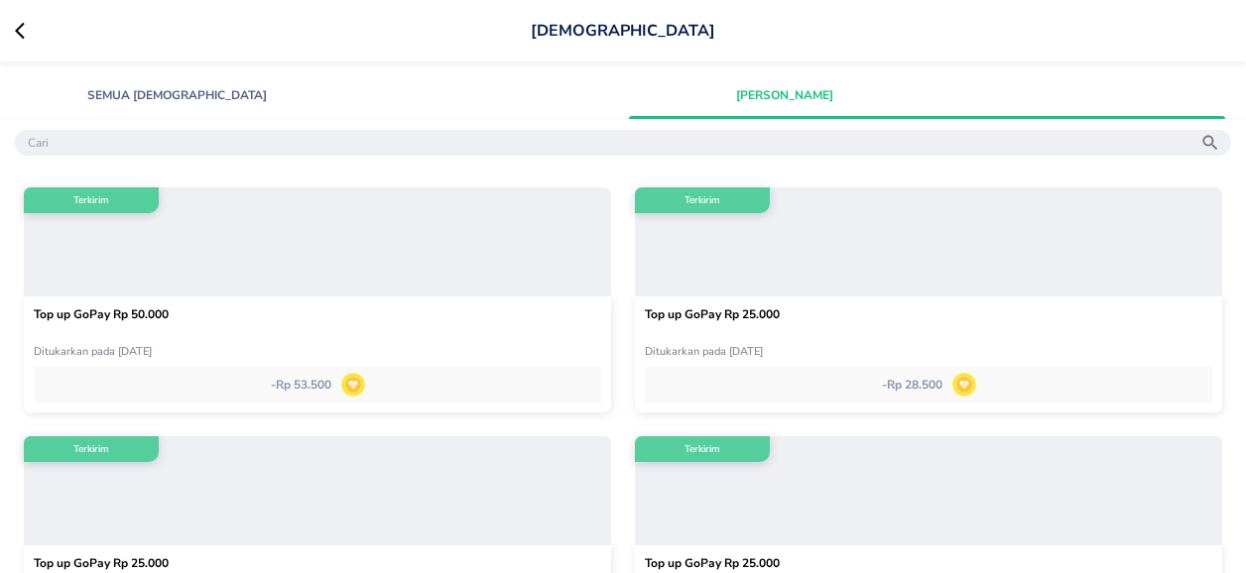 This screenshot has height=573, width=1246. Describe the element at coordinates (317, 321) in the screenshot. I see `p: Top up GoPay Rp 50.000` at that location.